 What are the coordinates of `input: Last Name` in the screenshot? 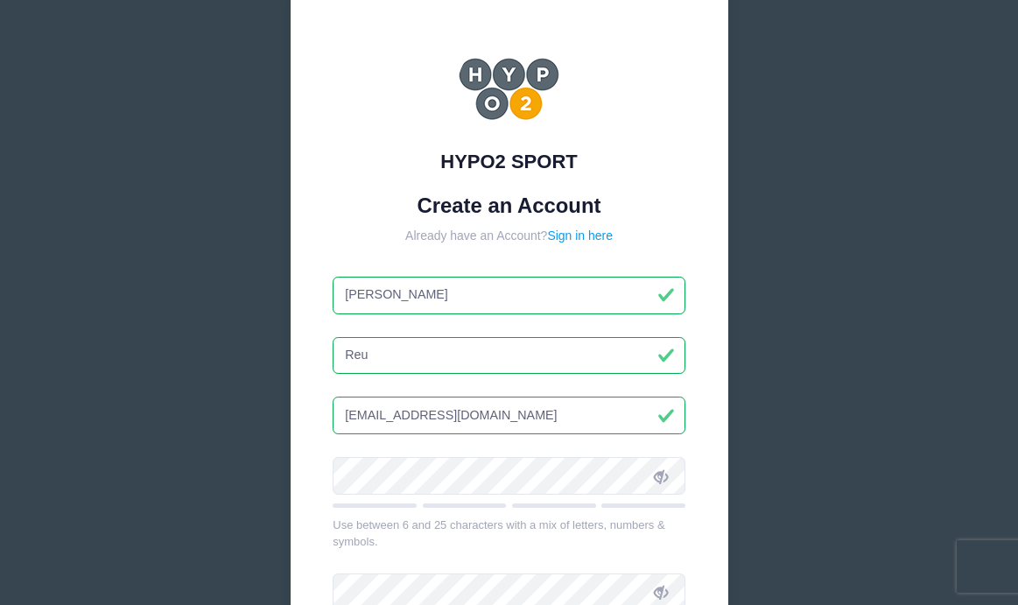 It's located at (509, 355).